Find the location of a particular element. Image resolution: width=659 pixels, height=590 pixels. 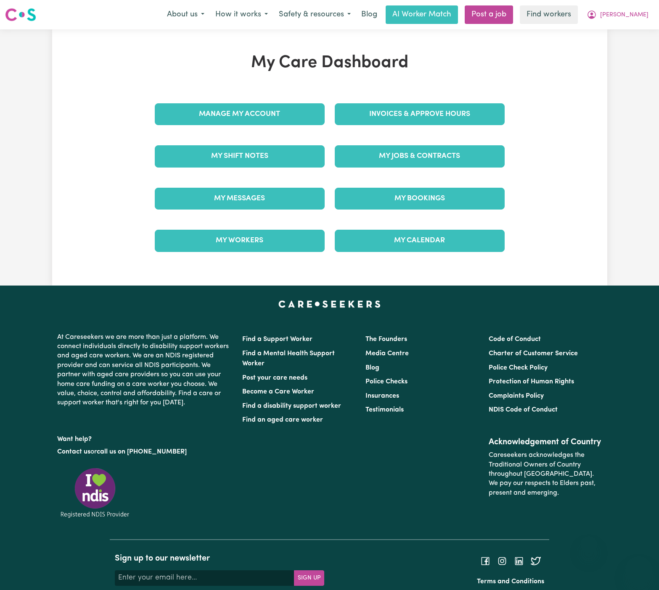

a: Protection of Human Rights is located at coordinates (531, 382).